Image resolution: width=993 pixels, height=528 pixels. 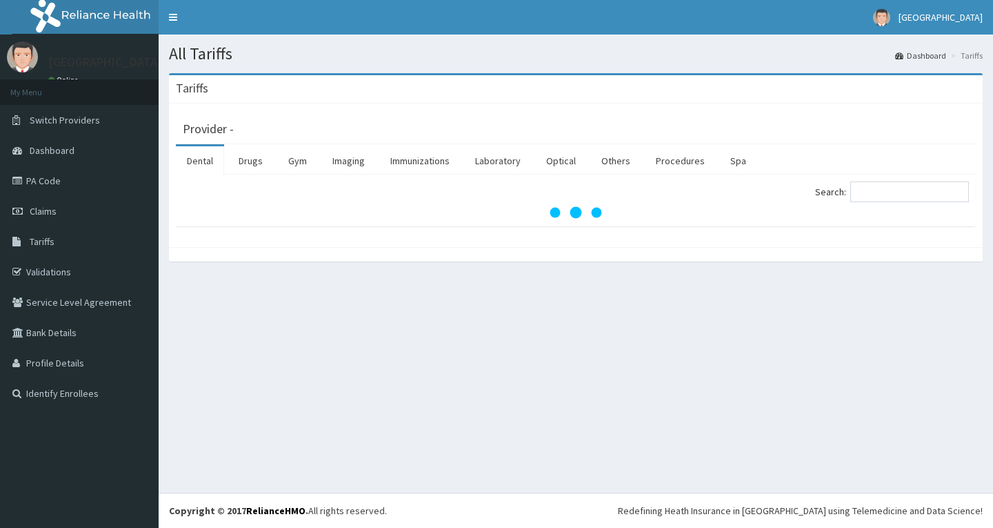 What do you see at coordinates (239, 510) in the screenshot?
I see `strong: Copyright © 2017 .` at bounding box center [239, 510].